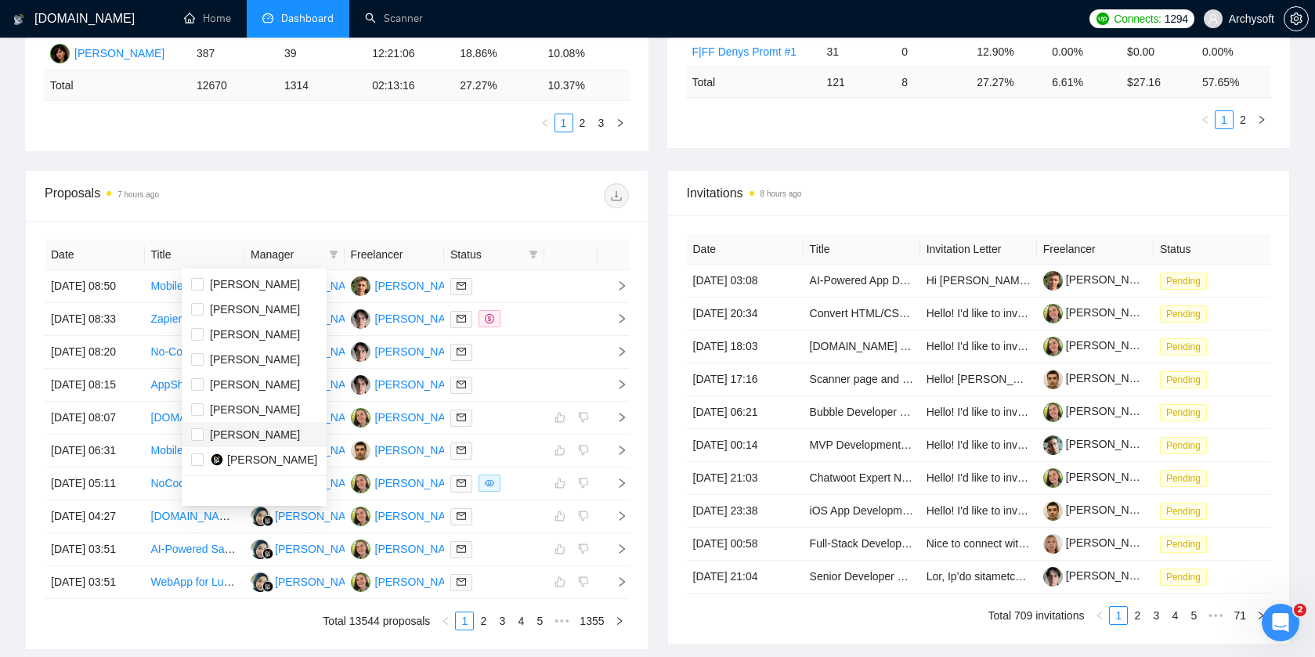 This screenshot has height=657, width=1315. Describe the element at coordinates (1193, 616) in the screenshot. I see `a: 5` at that location.